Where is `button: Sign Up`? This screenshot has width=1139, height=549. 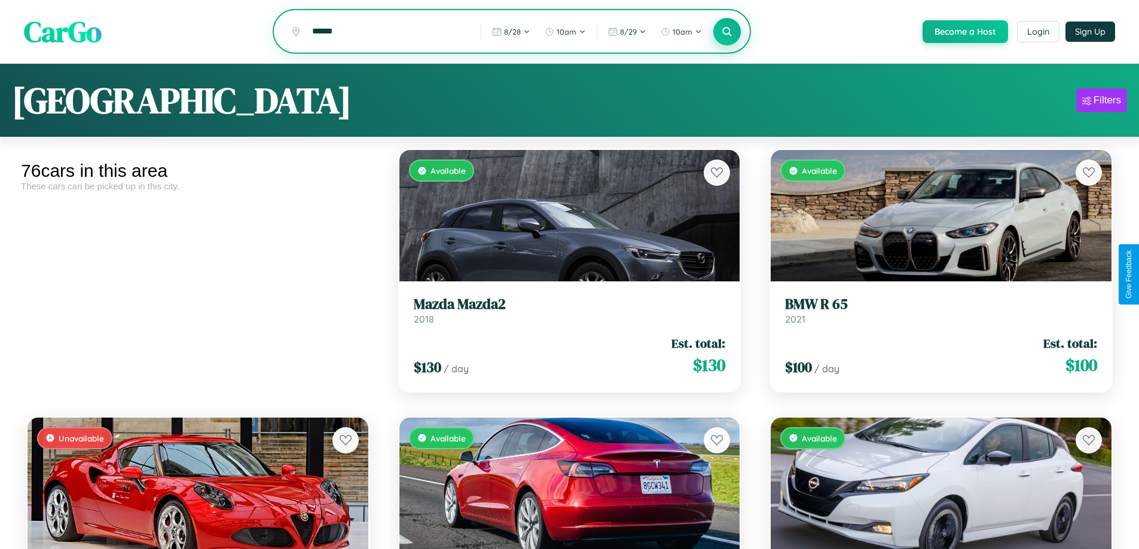
button: Sign Up is located at coordinates (1090, 32).